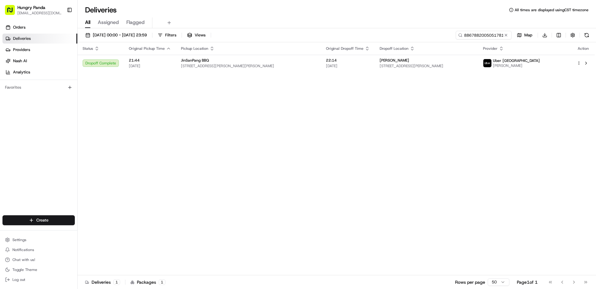 This screenshot has width=596, height=289. Describe the element at coordinates (584, 48) in the screenshot. I see `div: Action` at that location.